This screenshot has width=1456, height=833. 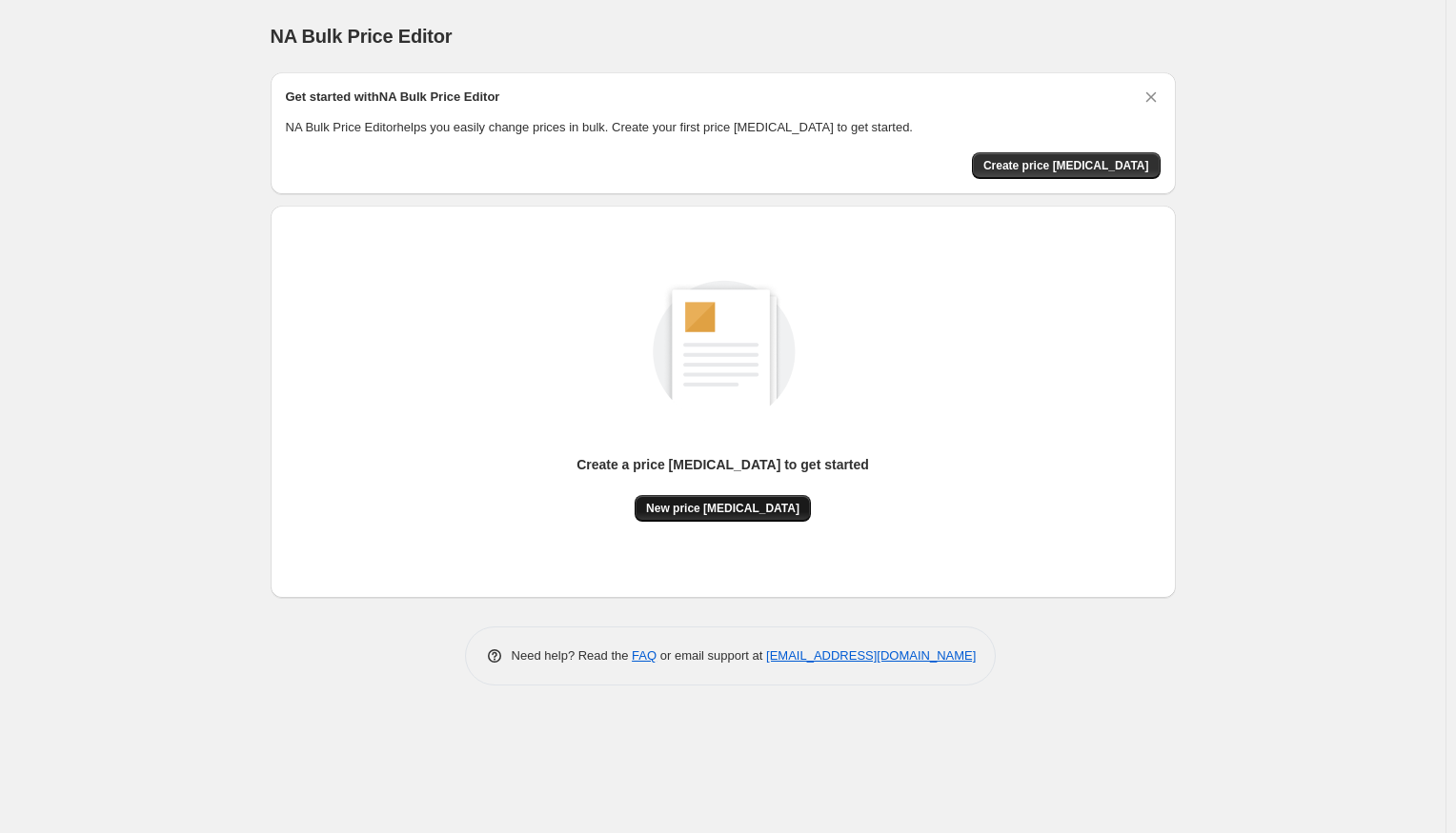 I want to click on span: or email support at, so click(x=711, y=655).